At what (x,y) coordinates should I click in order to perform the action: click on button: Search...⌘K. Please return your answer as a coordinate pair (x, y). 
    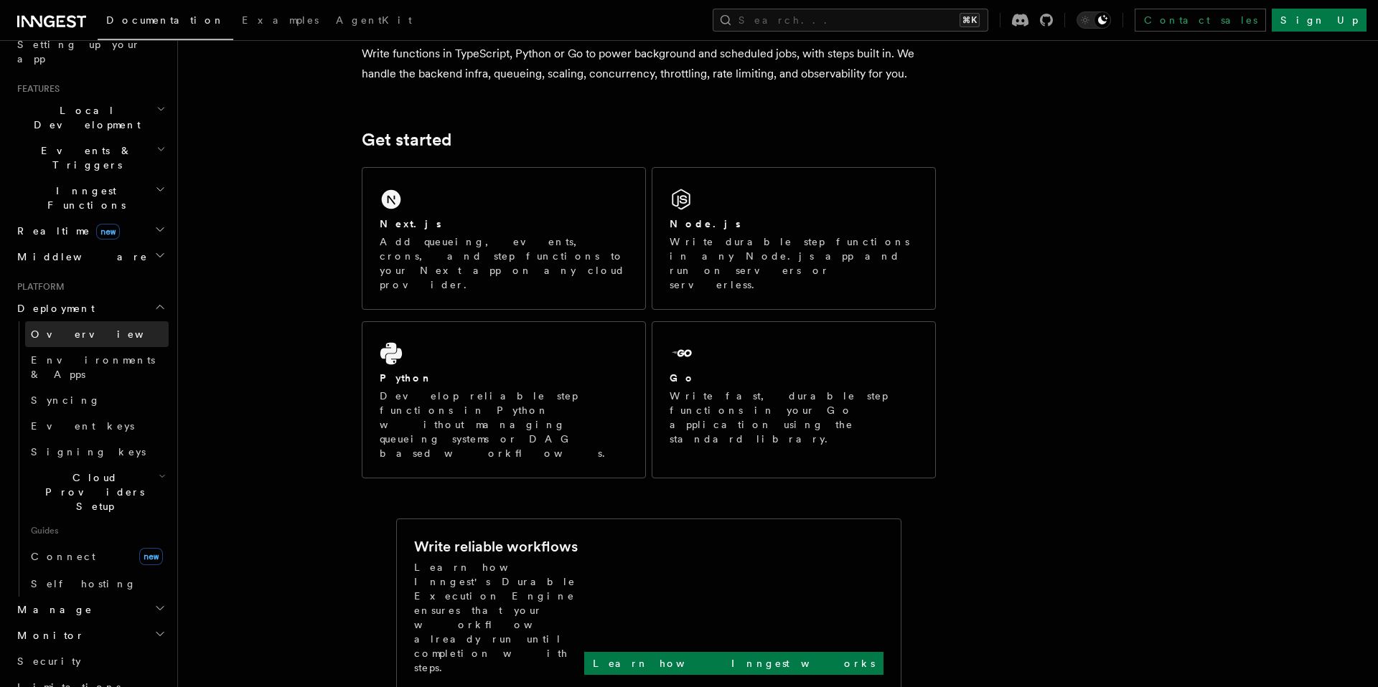
    Looking at the image, I should click on (850, 20).